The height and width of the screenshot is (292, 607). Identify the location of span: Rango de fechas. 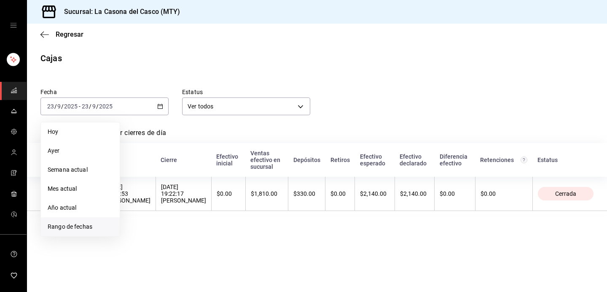
(80, 226).